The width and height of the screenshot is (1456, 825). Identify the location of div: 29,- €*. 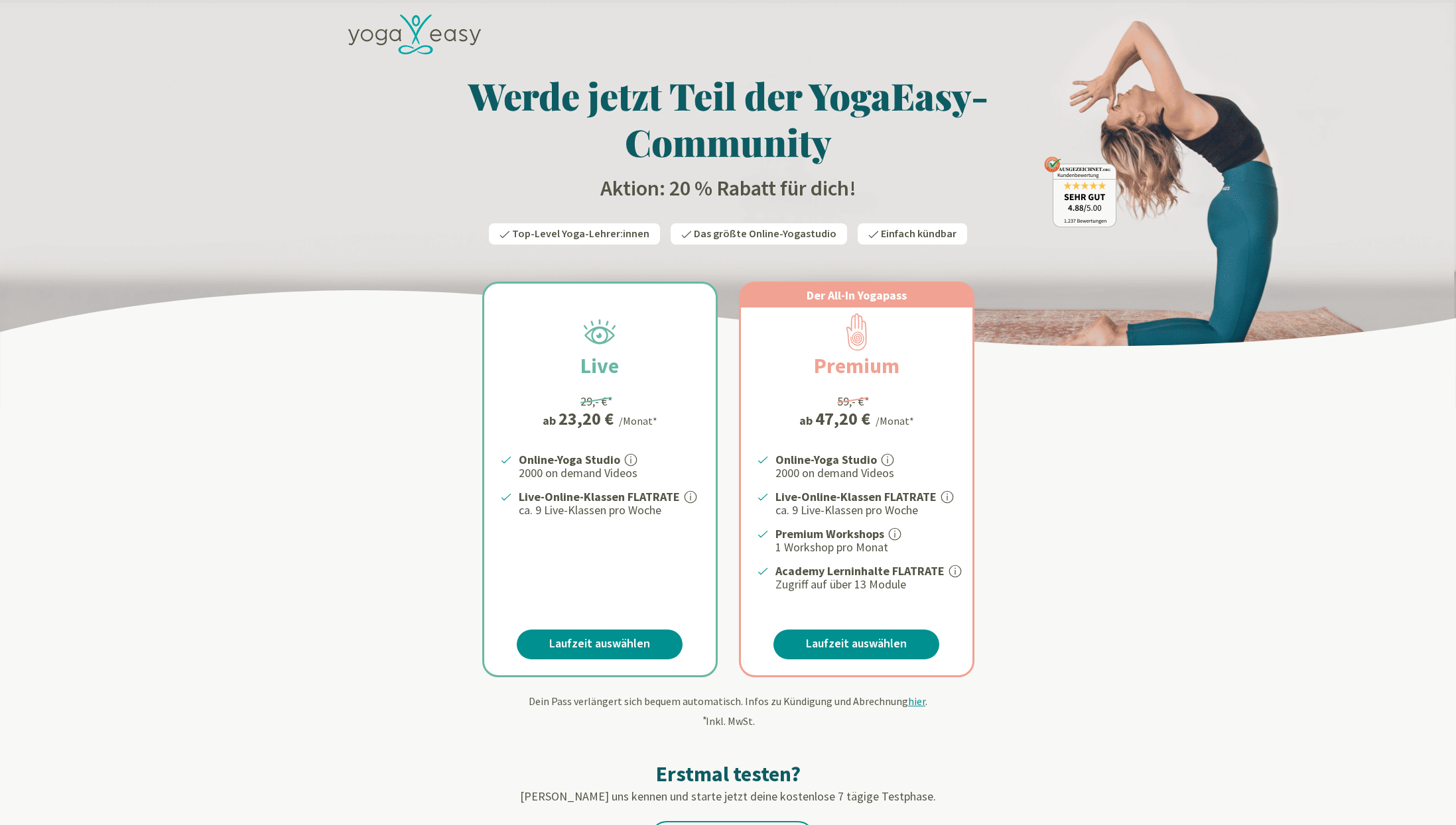
(596, 401).